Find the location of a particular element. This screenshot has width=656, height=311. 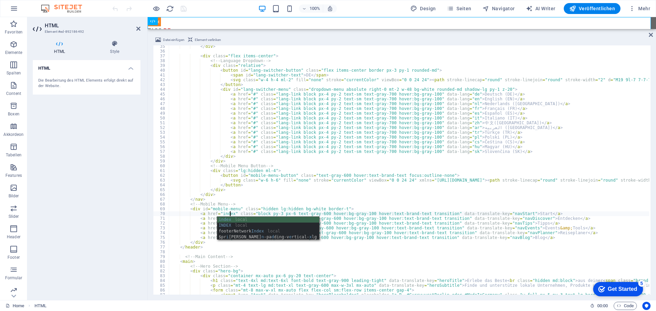

div: 74 is located at coordinates (161, 233).